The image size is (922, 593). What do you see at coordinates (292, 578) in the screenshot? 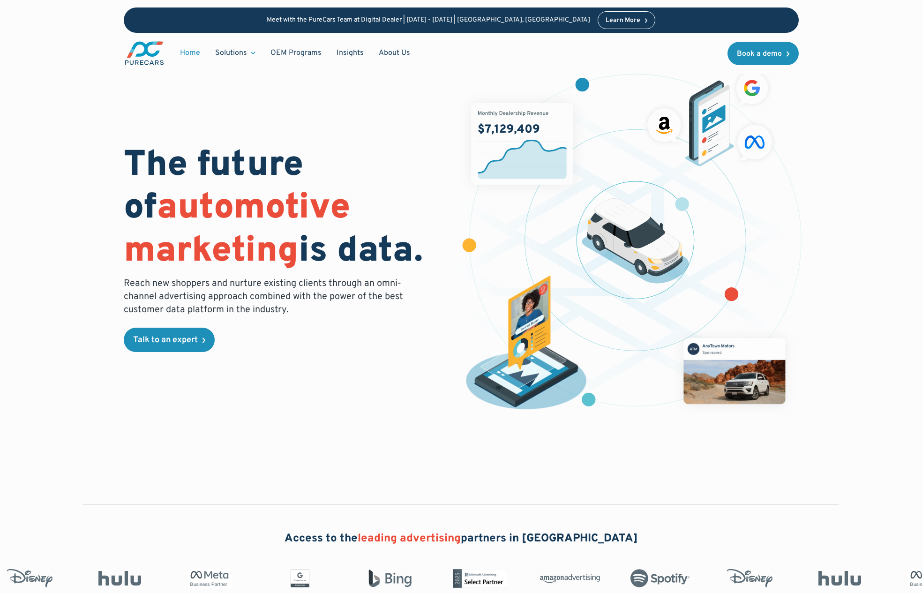
I see `img: Google Partner` at bounding box center [292, 578].